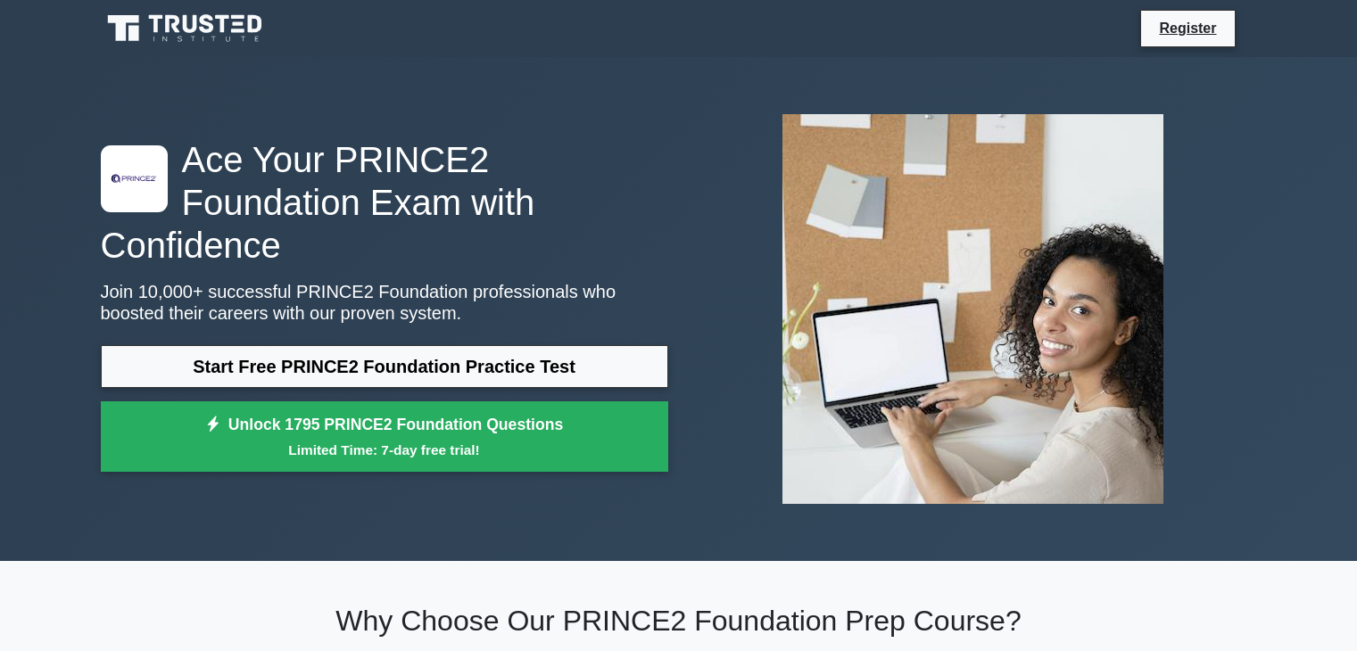 This screenshot has width=1357, height=651. What do you see at coordinates (385, 367) in the screenshot?
I see `a: Start Free PRINCE2 Foundation Practice Test` at bounding box center [385, 367].